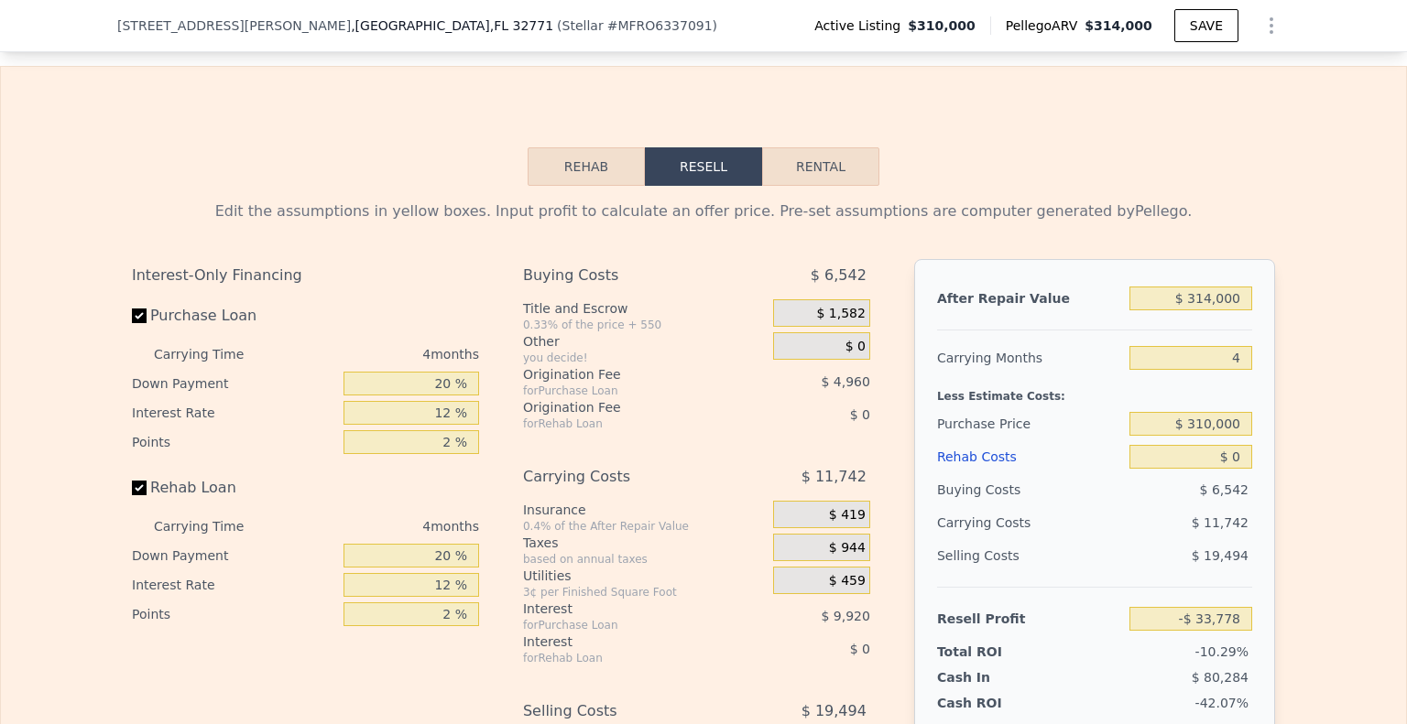 Image resolution: width=1407 pixels, height=724 pixels. Describe the element at coordinates (1222, 652) in the screenshot. I see `span: -10.29%` at that location.